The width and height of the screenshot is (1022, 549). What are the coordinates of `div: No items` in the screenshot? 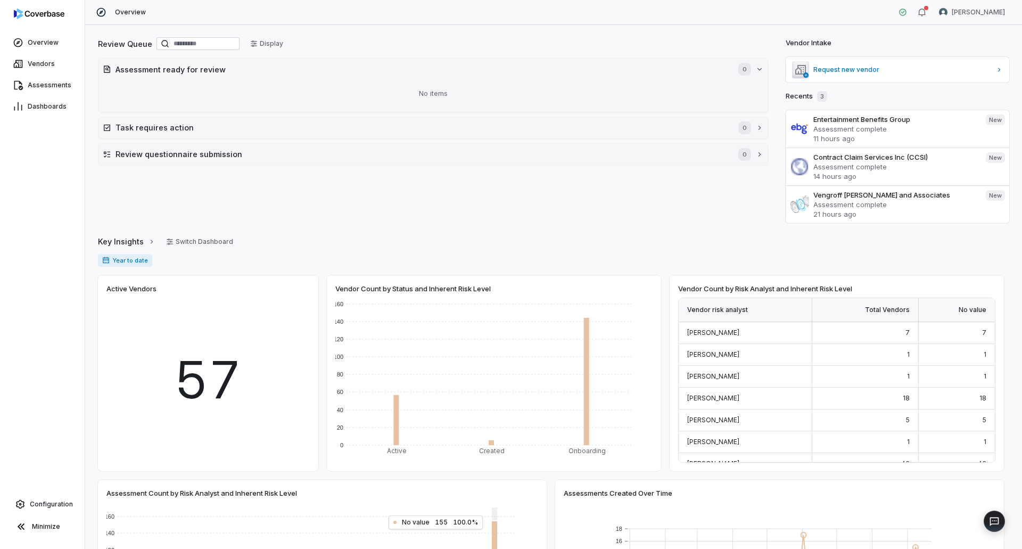 It's located at (433, 94).